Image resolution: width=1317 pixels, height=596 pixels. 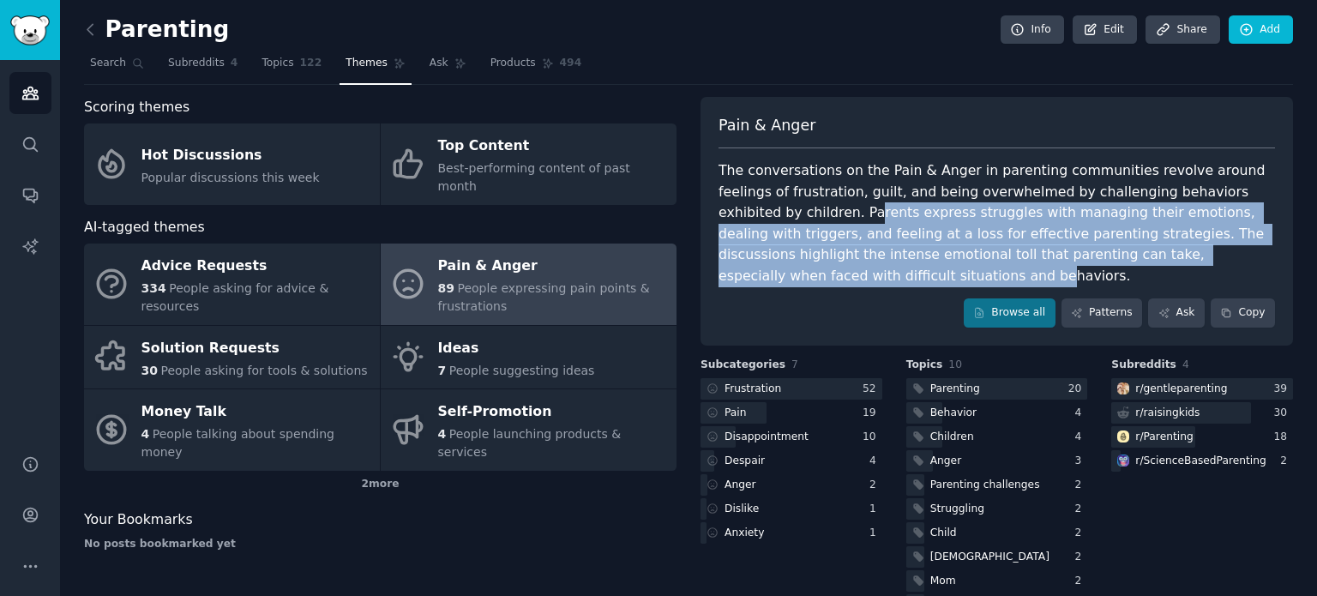 What do you see at coordinates (792, 485) in the screenshot?
I see `a: Anger2` at bounding box center [792, 485].